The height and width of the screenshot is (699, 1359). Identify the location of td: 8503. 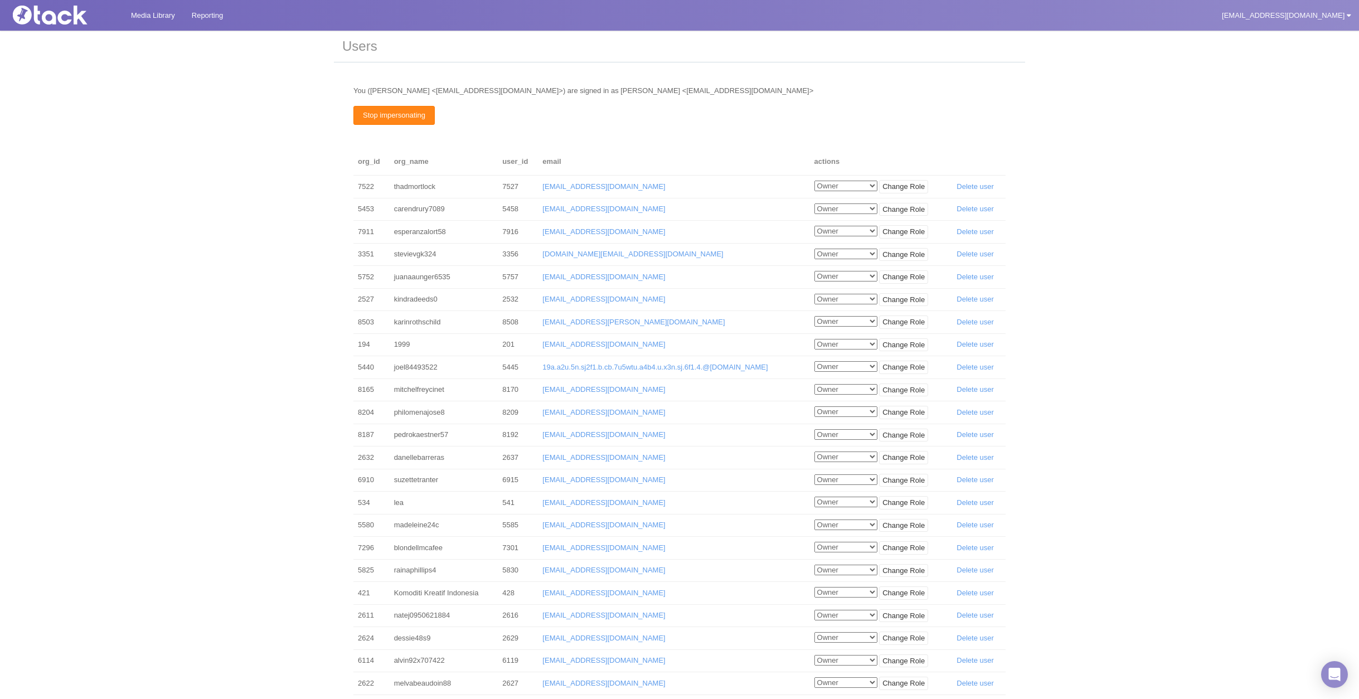
(371, 322).